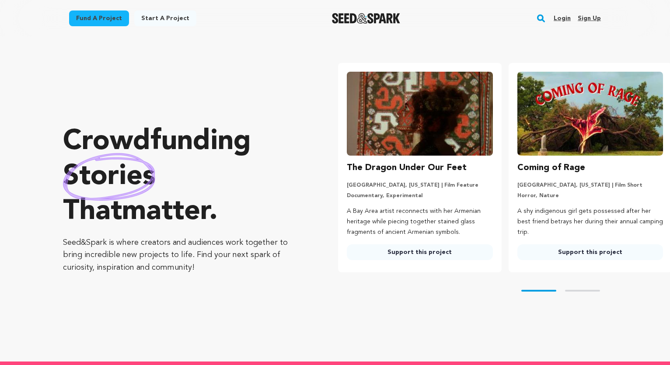  I want to click on p: A shy indigenous girl gets possessed after her best friend betrays her during their annual campin..., so click(590, 222).